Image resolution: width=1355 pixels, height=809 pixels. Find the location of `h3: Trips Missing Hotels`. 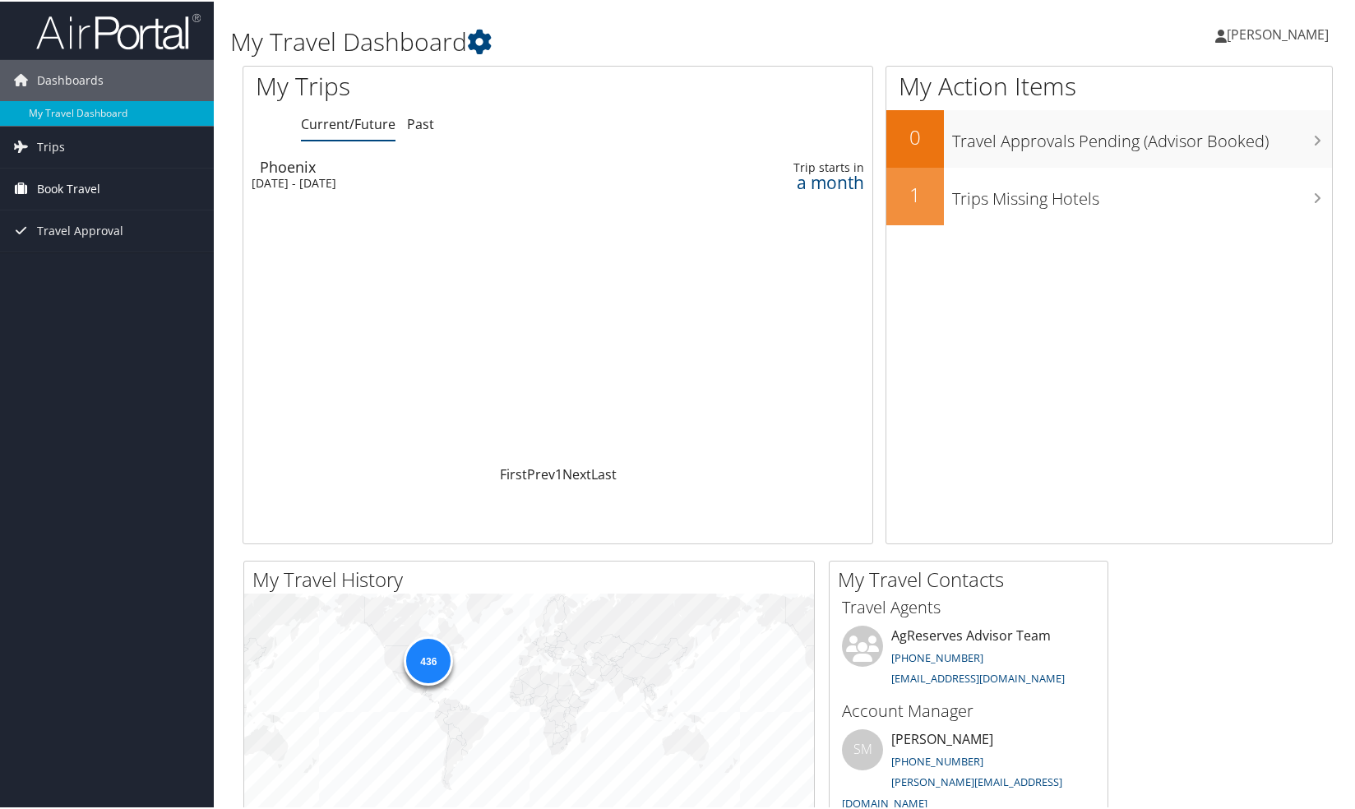

h3: Trips Missing Hotels is located at coordinates (1142, 193).